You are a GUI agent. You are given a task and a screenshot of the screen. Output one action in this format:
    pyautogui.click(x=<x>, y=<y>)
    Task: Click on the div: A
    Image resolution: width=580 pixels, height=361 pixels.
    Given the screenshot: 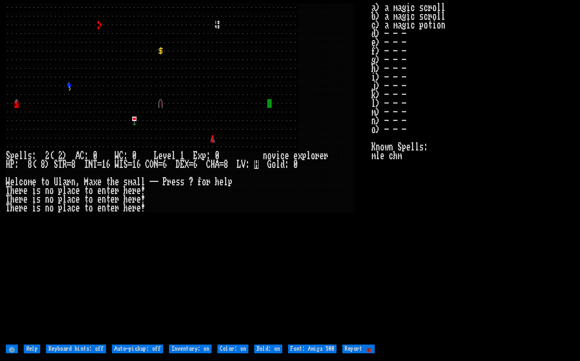 What is the action you would take?
    pyautogui.click(x=217, y=165)
    